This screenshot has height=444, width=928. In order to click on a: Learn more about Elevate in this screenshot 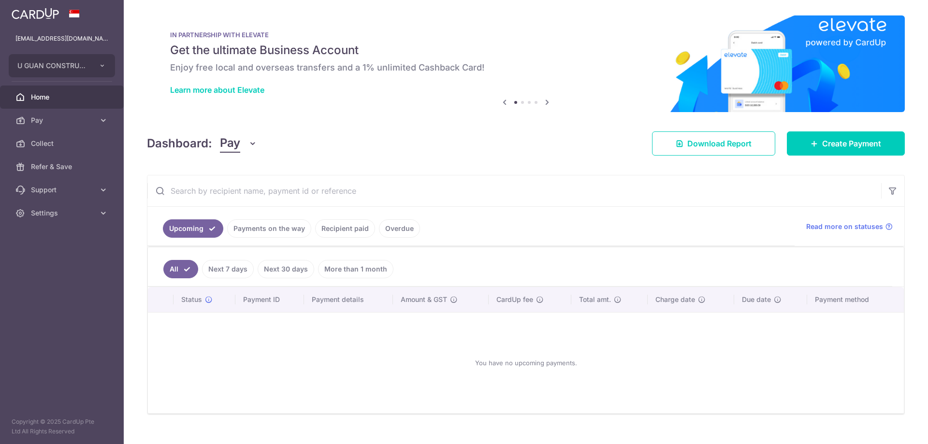, I will do `click(217, 90)`.